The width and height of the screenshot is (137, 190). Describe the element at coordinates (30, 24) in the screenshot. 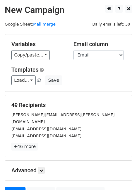

I see `small: Google Sheet:` at that location.